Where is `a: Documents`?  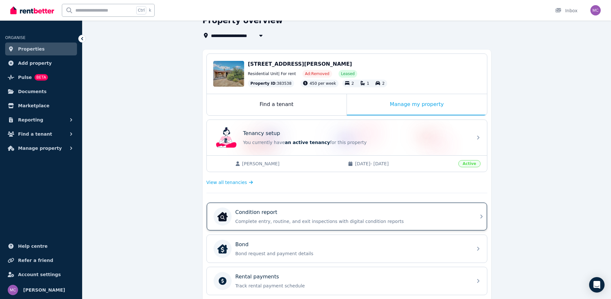
a: Documents is located at coordinates (41, 92).